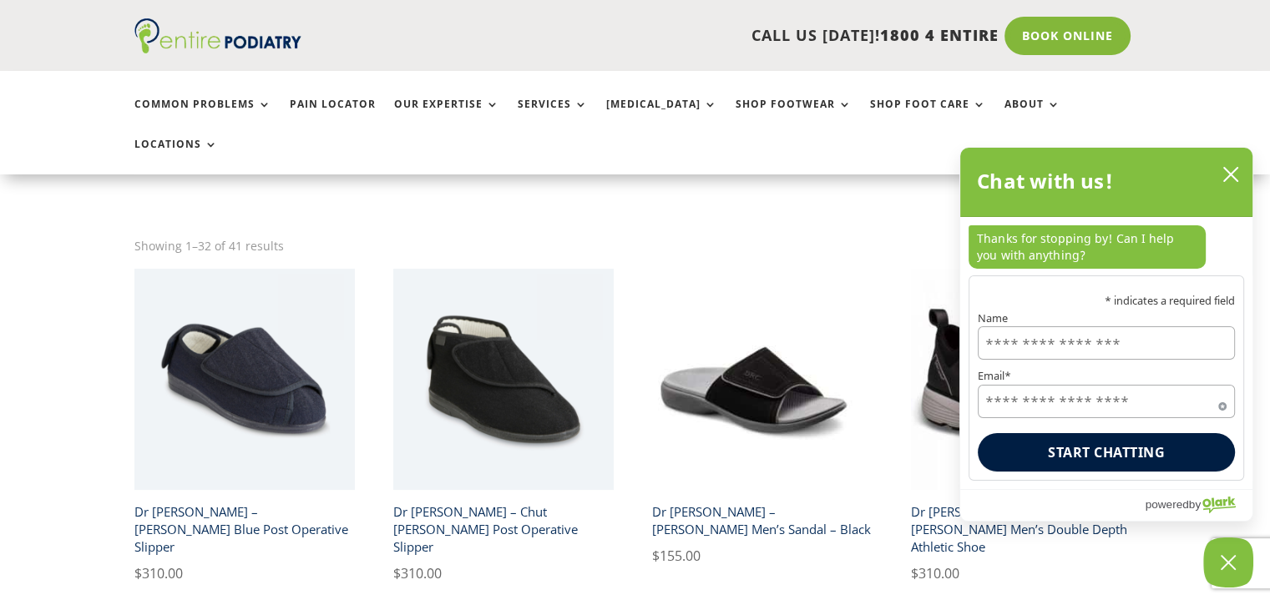  Describe the element at coordinates (553, 116) in the screenshot. I see `a: Services` at that location.